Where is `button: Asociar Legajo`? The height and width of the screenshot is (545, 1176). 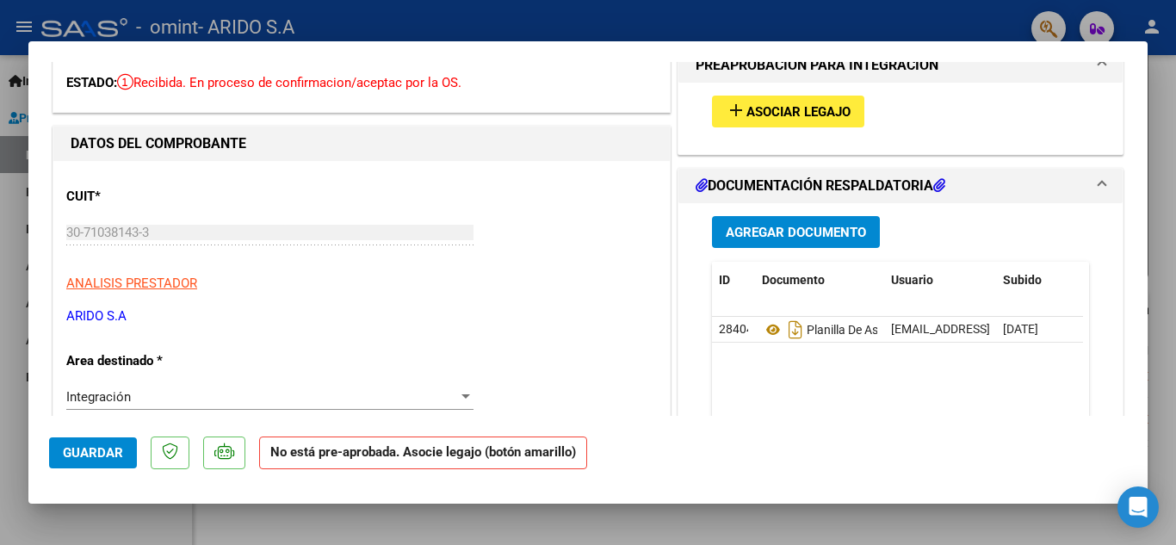 button: Asociar Legajo is located at coordinates (788, 111).